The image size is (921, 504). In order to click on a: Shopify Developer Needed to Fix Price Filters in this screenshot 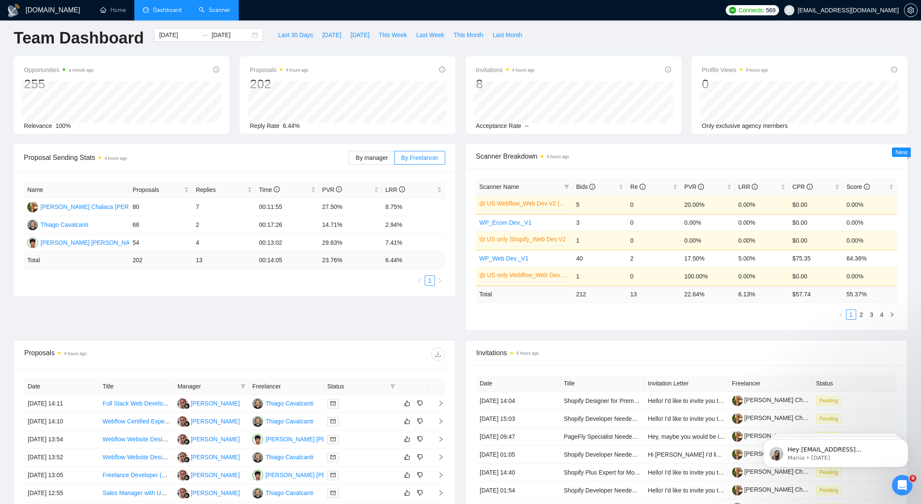, I will do `click(624, 455)`.